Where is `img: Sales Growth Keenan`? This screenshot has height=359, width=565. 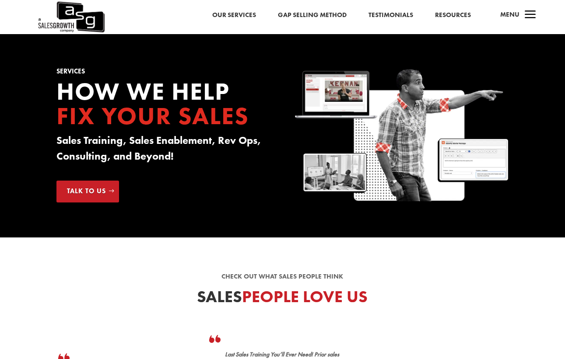 img: Sales Growth Keenan is located at coordinates (402, 136).